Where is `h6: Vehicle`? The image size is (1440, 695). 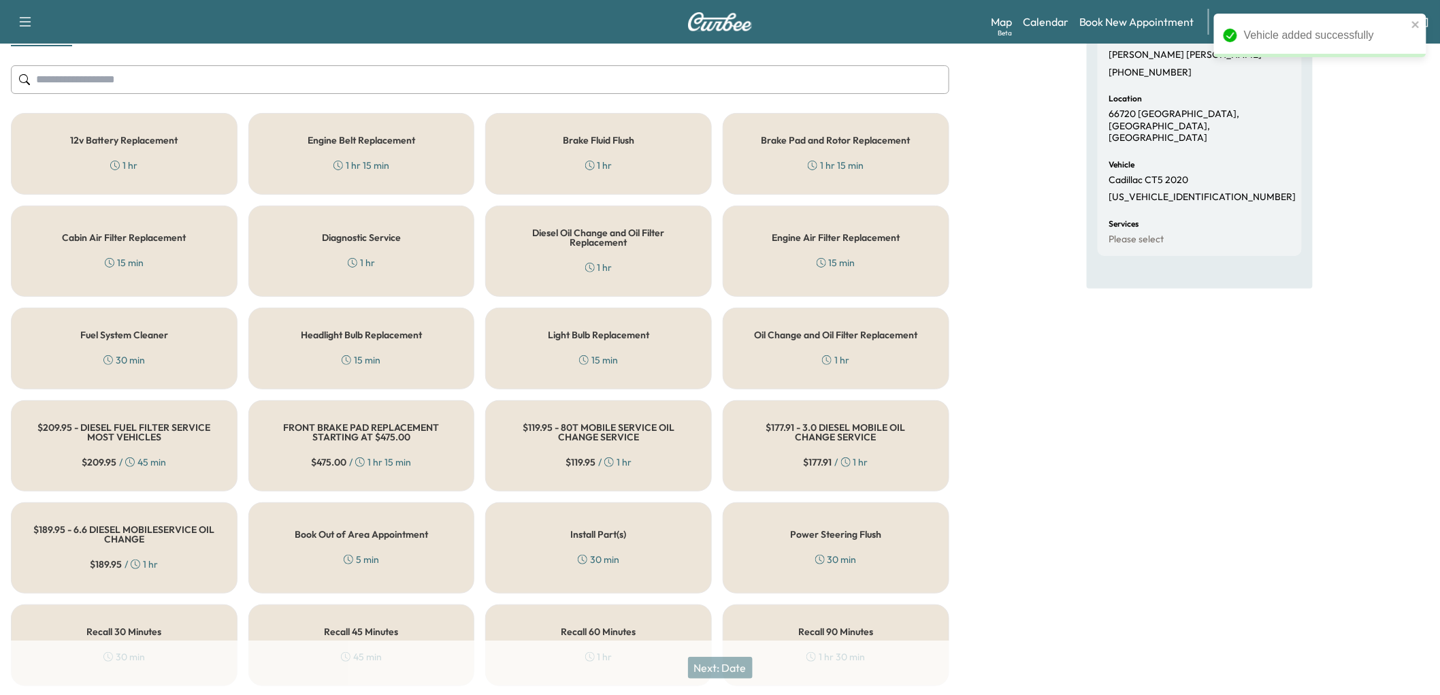
h6: Vehicle is located at coordinates (1122, 165).